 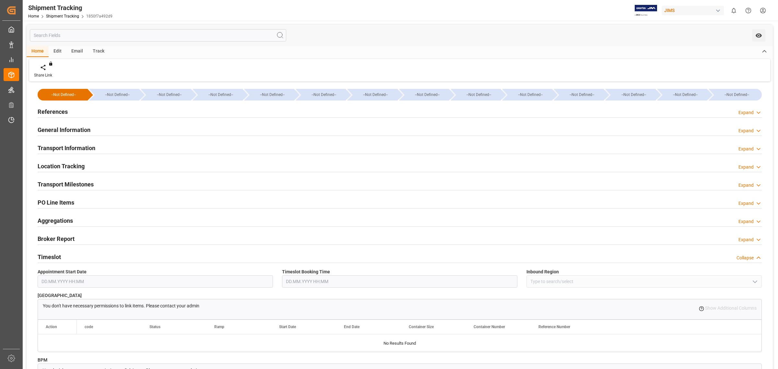 I want to click on span: Ramp, so click(x=219, y=327).